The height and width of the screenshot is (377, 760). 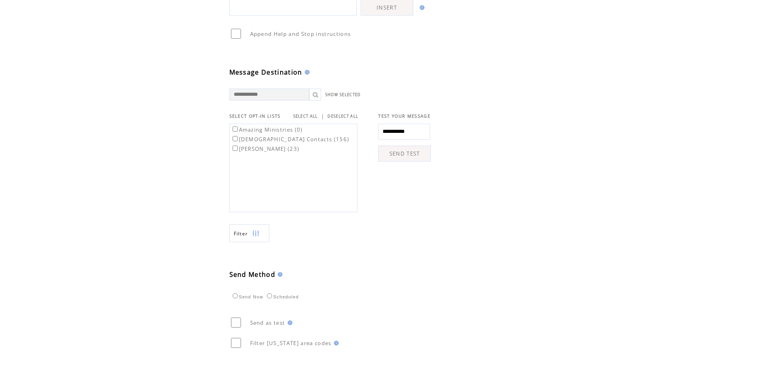 I want to click on label: Scheduled, so click(x=282, y=297).